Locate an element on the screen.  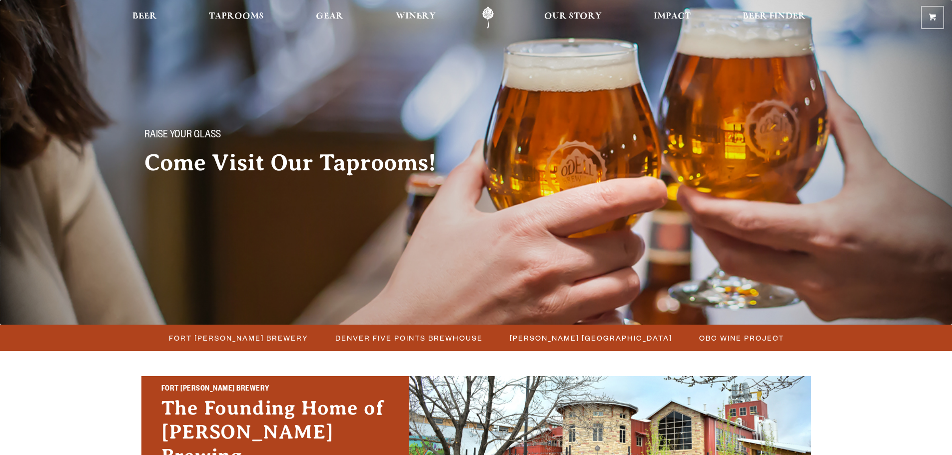
a: Taprooms is located at coordinates (236, 17).